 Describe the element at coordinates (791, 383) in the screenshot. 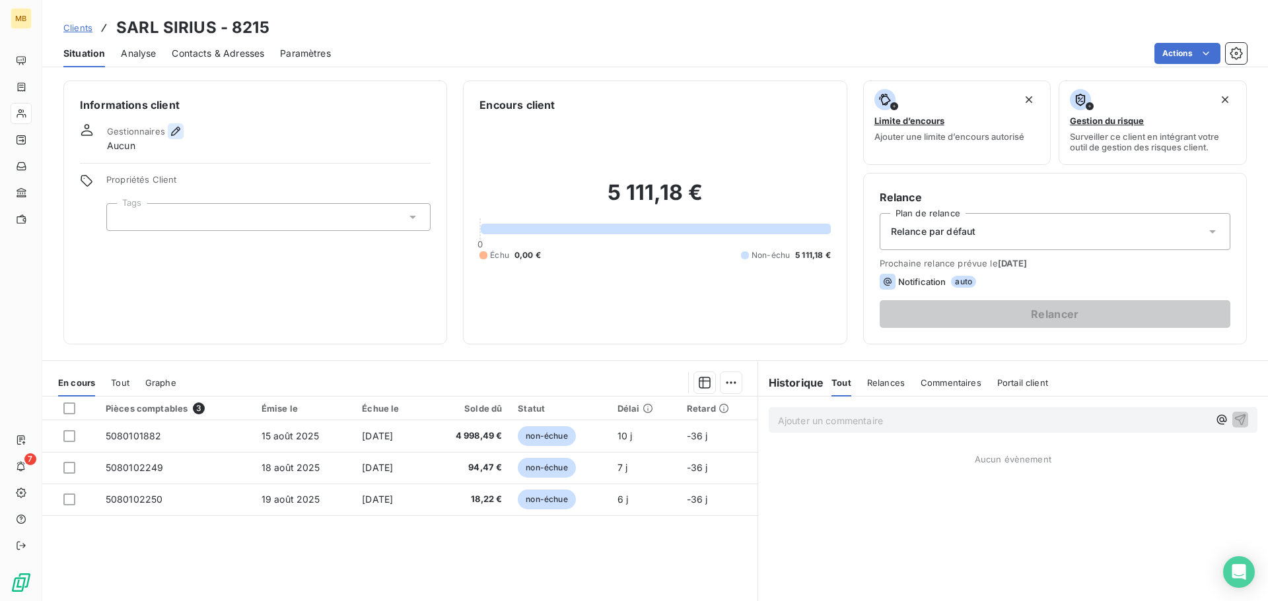

I see `h6: Historique` at that location.